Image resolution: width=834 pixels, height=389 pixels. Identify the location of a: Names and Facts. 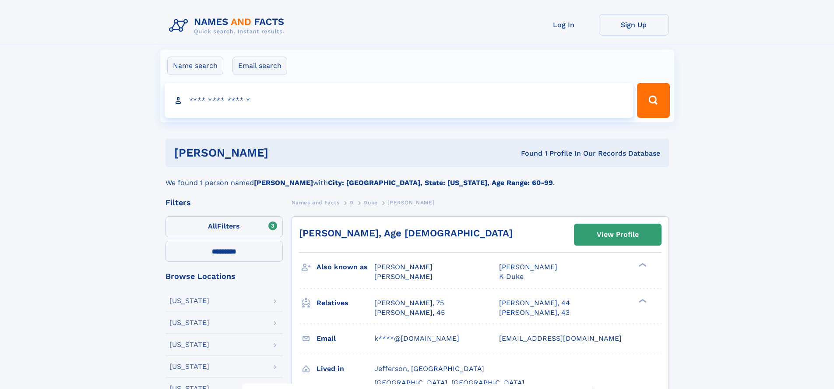
(316, 202).